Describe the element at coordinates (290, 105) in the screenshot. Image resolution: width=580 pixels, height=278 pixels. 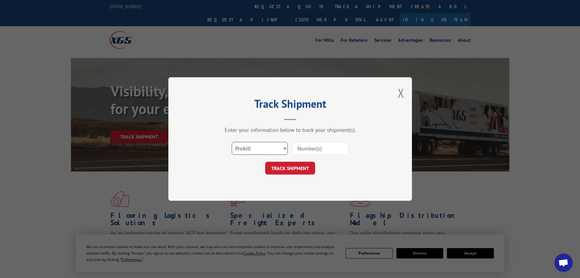
I see `h2: Track Shipment` at that location.